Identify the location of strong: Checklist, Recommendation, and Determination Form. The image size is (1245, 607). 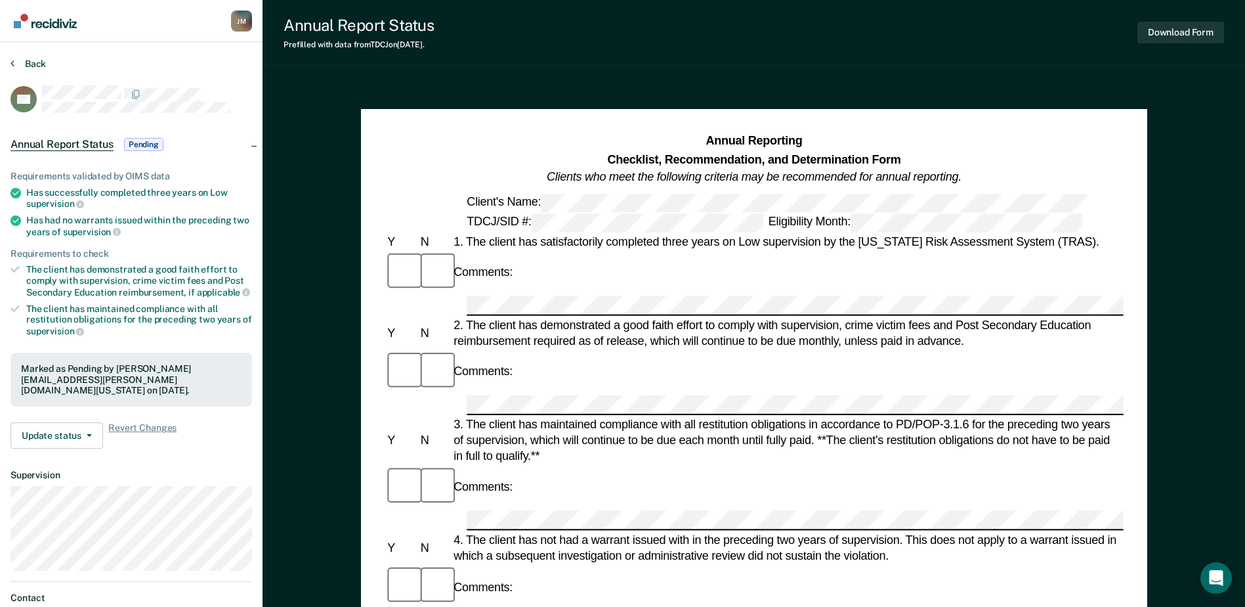
(754, 159).